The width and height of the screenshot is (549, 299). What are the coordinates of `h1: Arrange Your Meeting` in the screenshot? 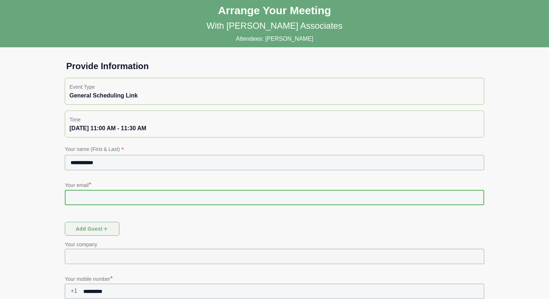 It's located at (275, 11).